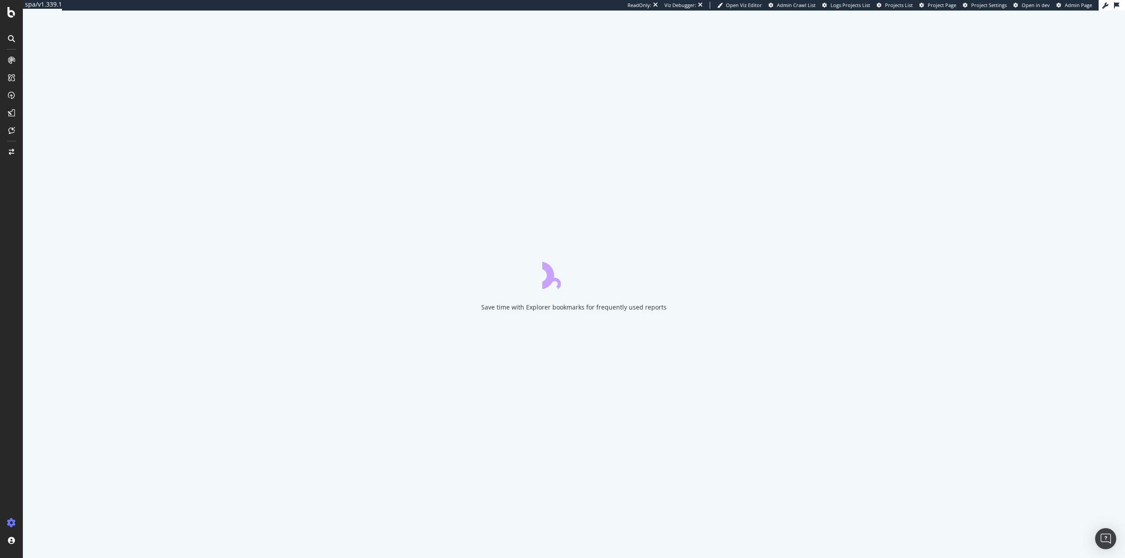  What do you see at coordinates (1105, 539) in the screenshot?
I see `div: Open Intercom Messenger` at bounding box center [1105, 539].